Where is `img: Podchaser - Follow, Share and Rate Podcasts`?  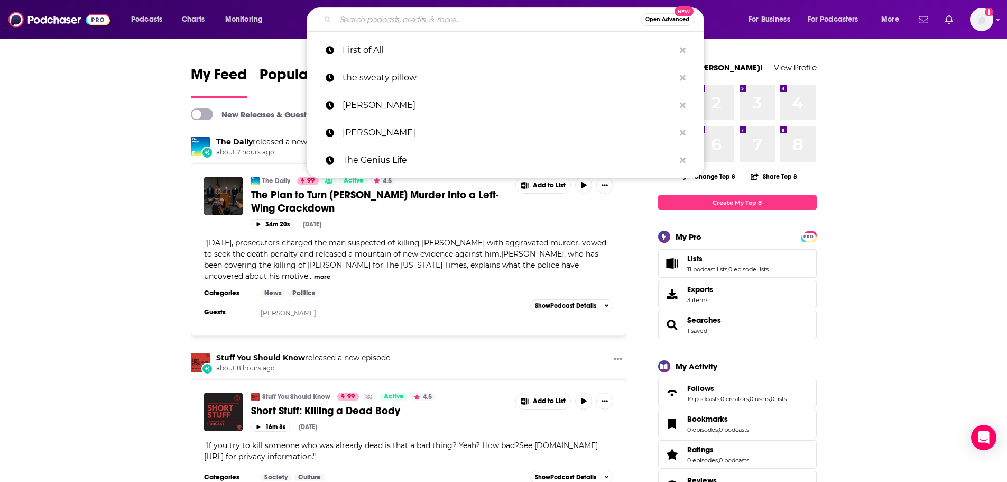
img: Podchaser - Follow, Share and Rate Podcasts is located at coordinates (59, 20).